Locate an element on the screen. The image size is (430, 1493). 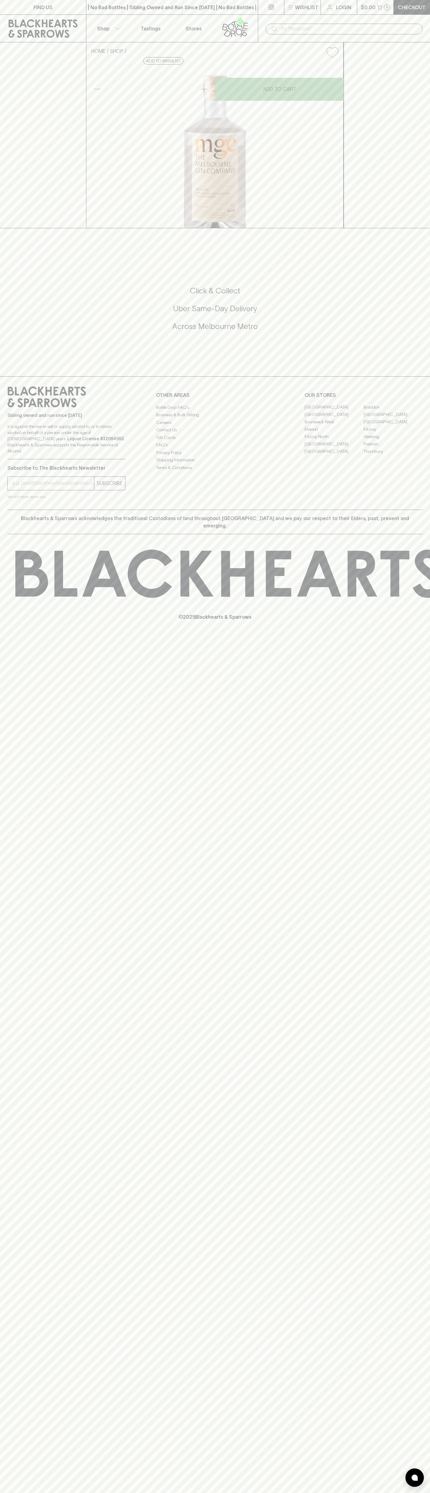
h5: Uber Same-Day Delivery is located at coordinates (215, 308).